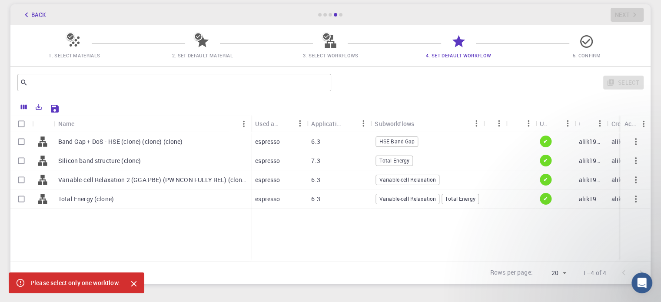 The height and width of the screenshot is (302, 661). I want to click on button: Save Explorer Settings, so click(55, 109).